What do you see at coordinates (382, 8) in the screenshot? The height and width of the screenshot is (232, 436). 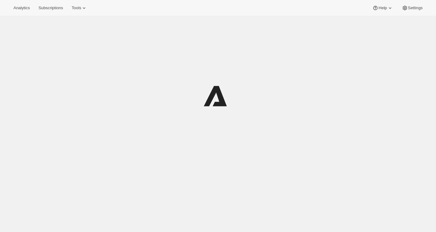 I see `button: Help` at bounding box center [382, 8].